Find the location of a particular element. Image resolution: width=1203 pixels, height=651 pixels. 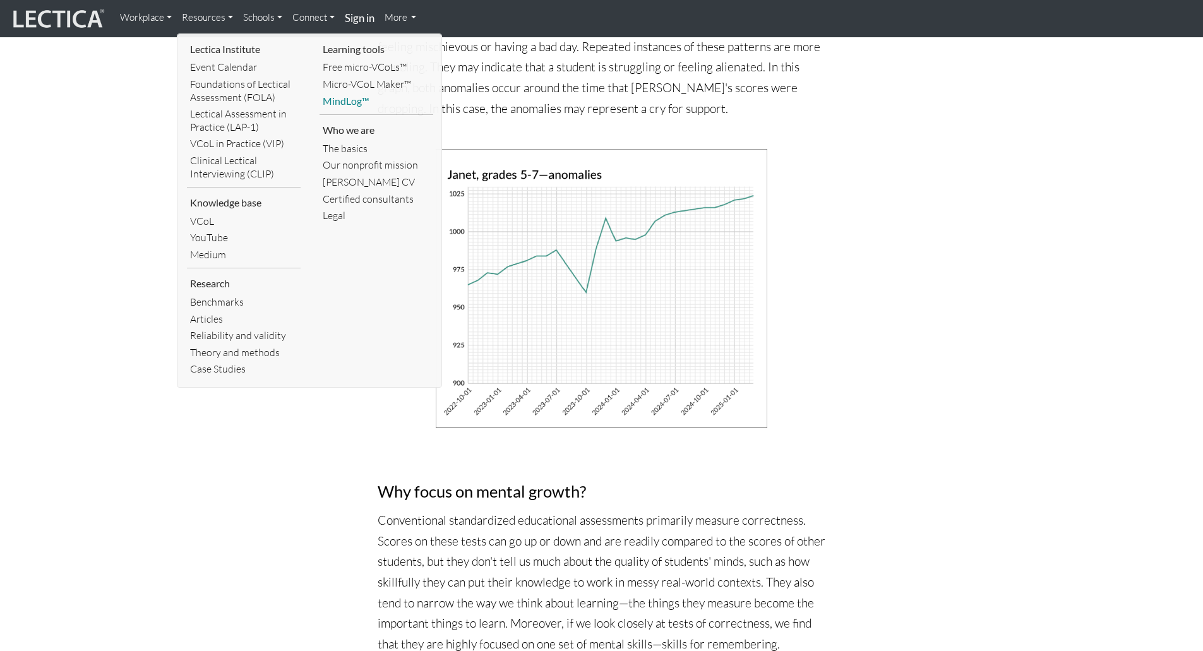

a: Articles is located at coordinates (244, 319).